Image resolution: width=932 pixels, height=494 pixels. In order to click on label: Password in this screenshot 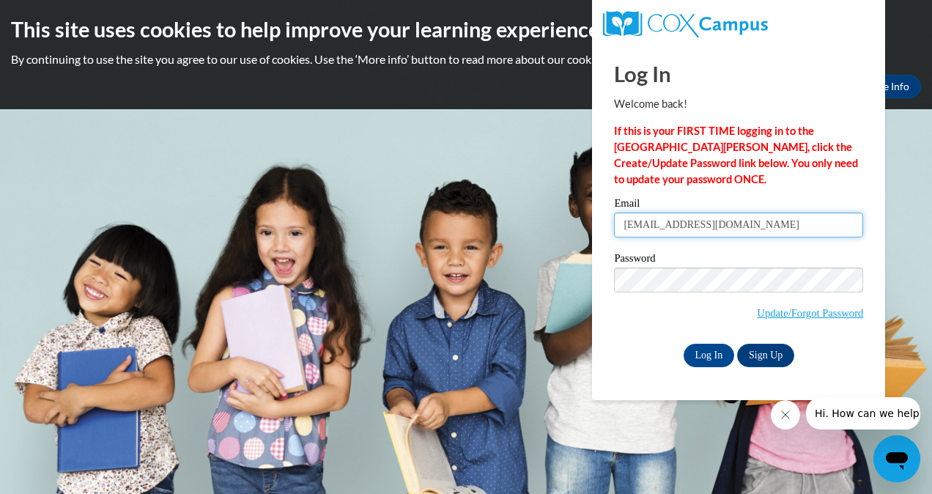, I will do `click(738, 260)`.